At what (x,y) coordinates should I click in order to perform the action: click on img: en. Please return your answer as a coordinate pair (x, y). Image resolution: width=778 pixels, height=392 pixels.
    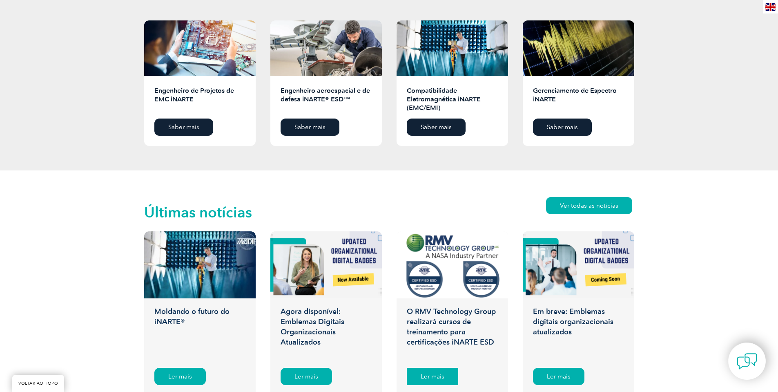
    Looking at the image, I should click on (771, 7).